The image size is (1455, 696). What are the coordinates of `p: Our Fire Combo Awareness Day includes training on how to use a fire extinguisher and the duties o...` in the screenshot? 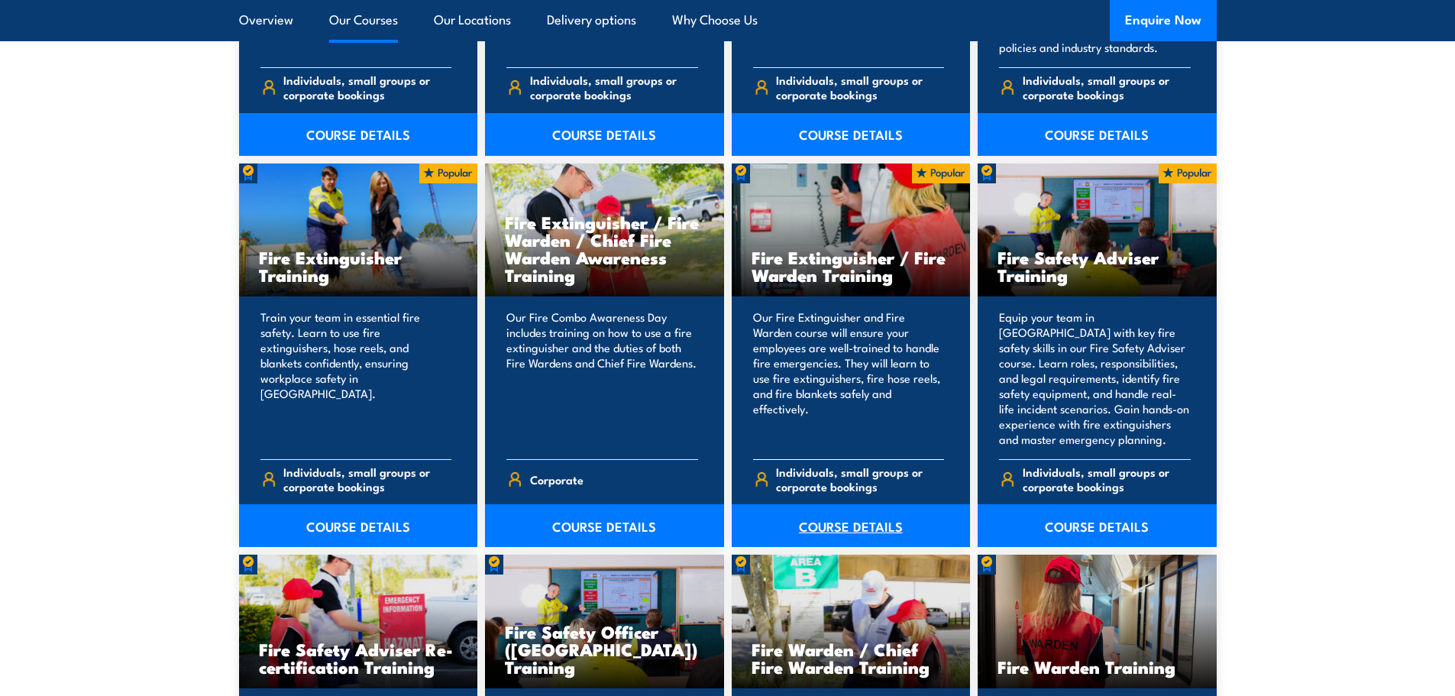 It's located at (602, 378).